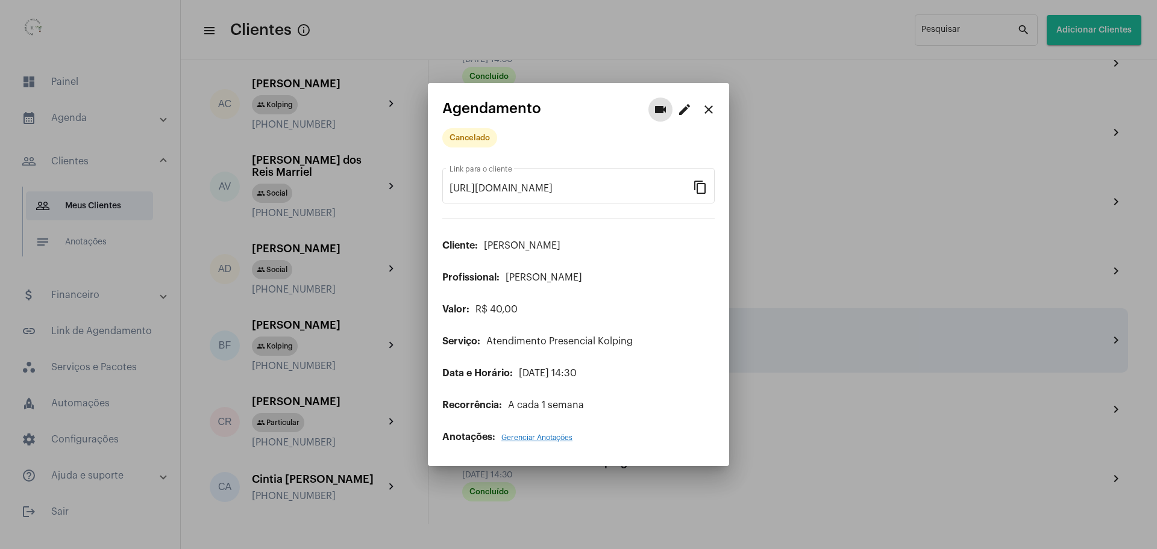 The width and height of the screenshot is (1157, 549). Describe the element at coordinates (472, 405) in the screenshot. I see `span: Recorrência:` at that location.